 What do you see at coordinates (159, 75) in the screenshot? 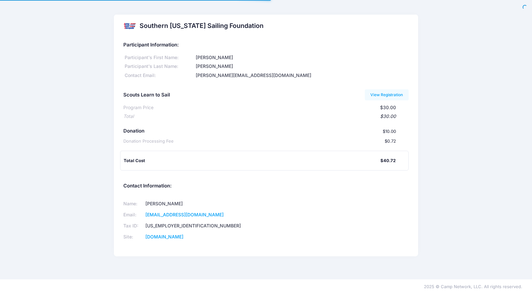
I see `div: Contact Email:` at bounding box center [159, 75].